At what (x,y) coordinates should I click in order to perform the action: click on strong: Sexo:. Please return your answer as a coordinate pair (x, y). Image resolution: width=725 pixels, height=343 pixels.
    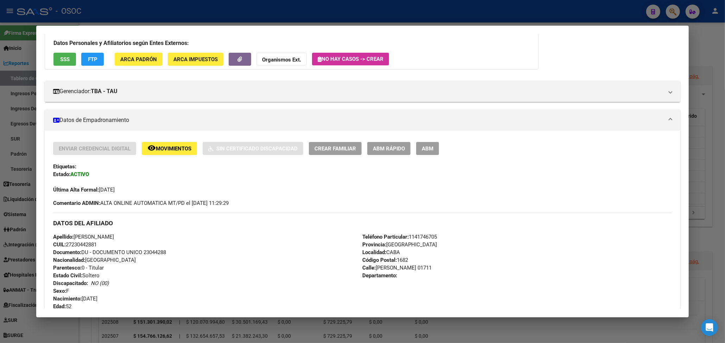
    Looking at the image, I should click on (59, 291).